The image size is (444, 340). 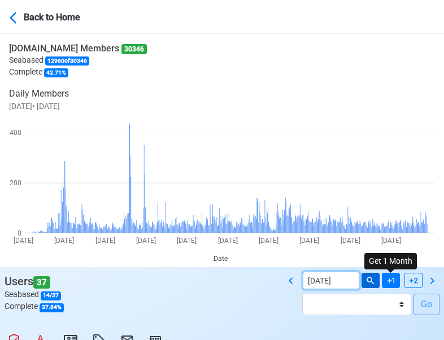 I want to click on span: 37, so click(x=42, y=282).